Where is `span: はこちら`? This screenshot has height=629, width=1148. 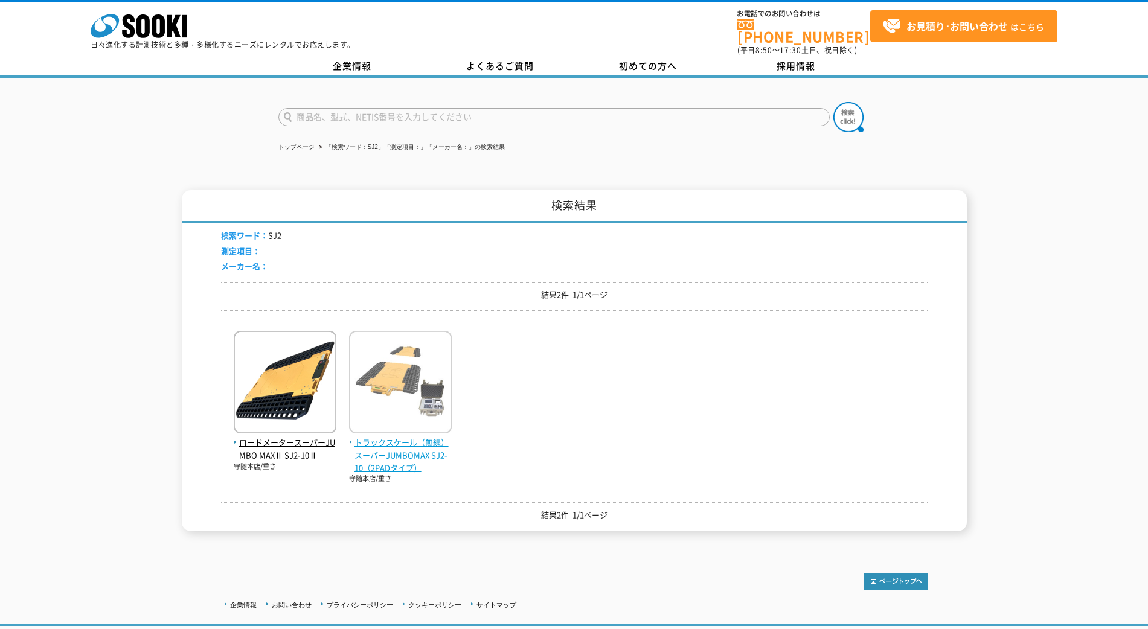
span: はこちら is located at coordinates (963, 27).